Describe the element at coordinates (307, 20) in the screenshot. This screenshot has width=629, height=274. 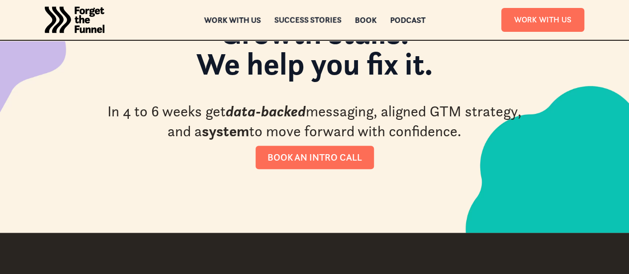
I see `a: Success StoriesSuccess Stories` at that location.